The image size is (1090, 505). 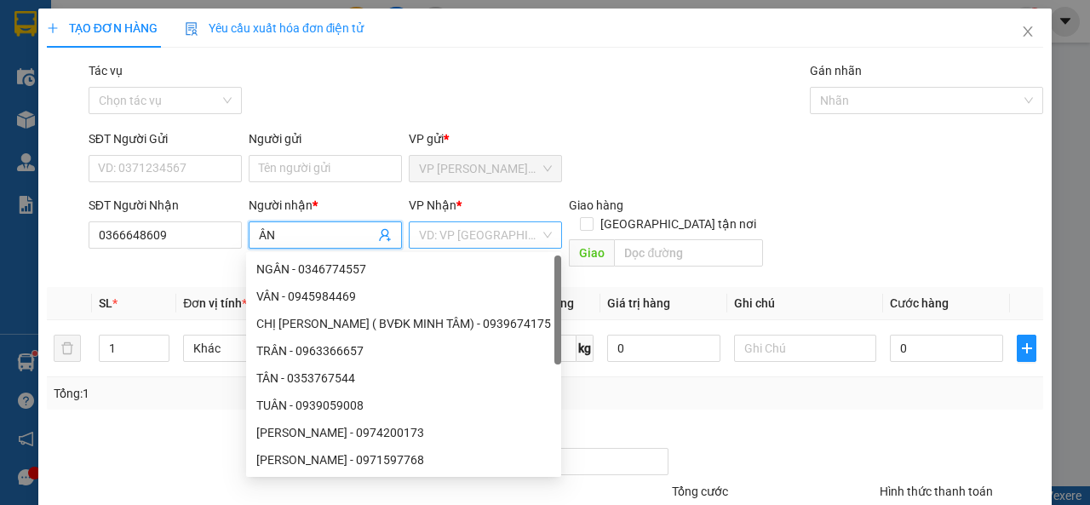 I want to click on strong: BIÊN NHẬN GỬI HÀNG, so click(x=127, y=17).